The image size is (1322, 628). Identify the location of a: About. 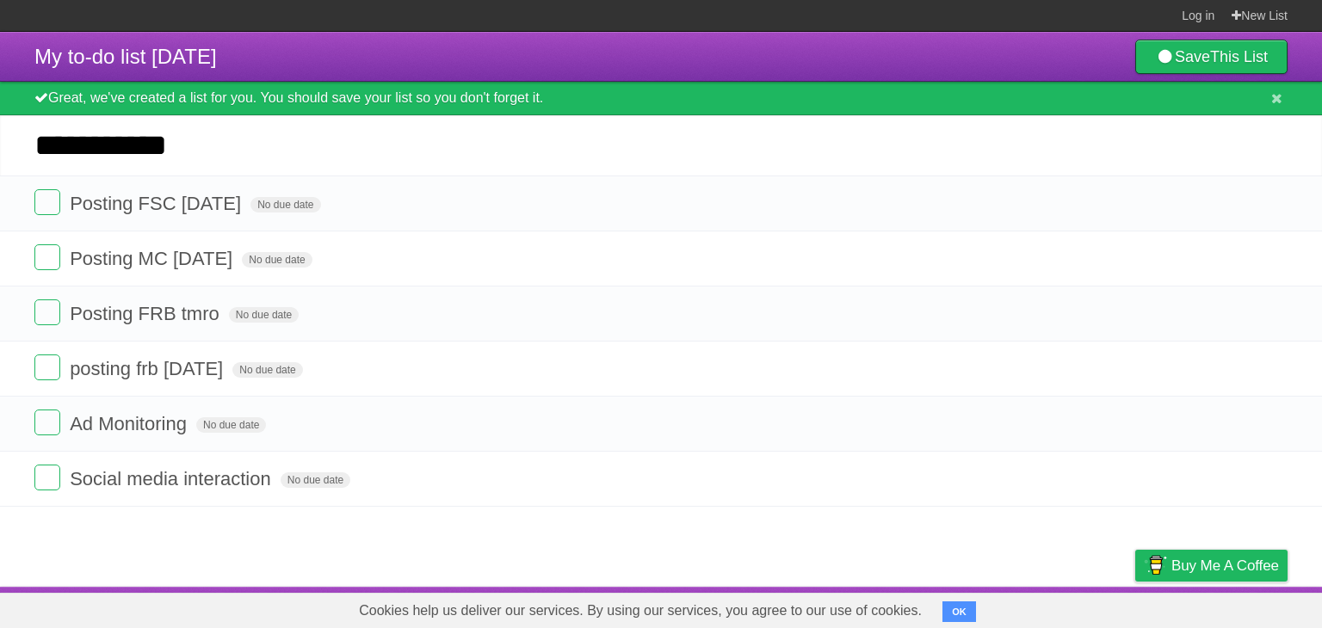
(925, 608).